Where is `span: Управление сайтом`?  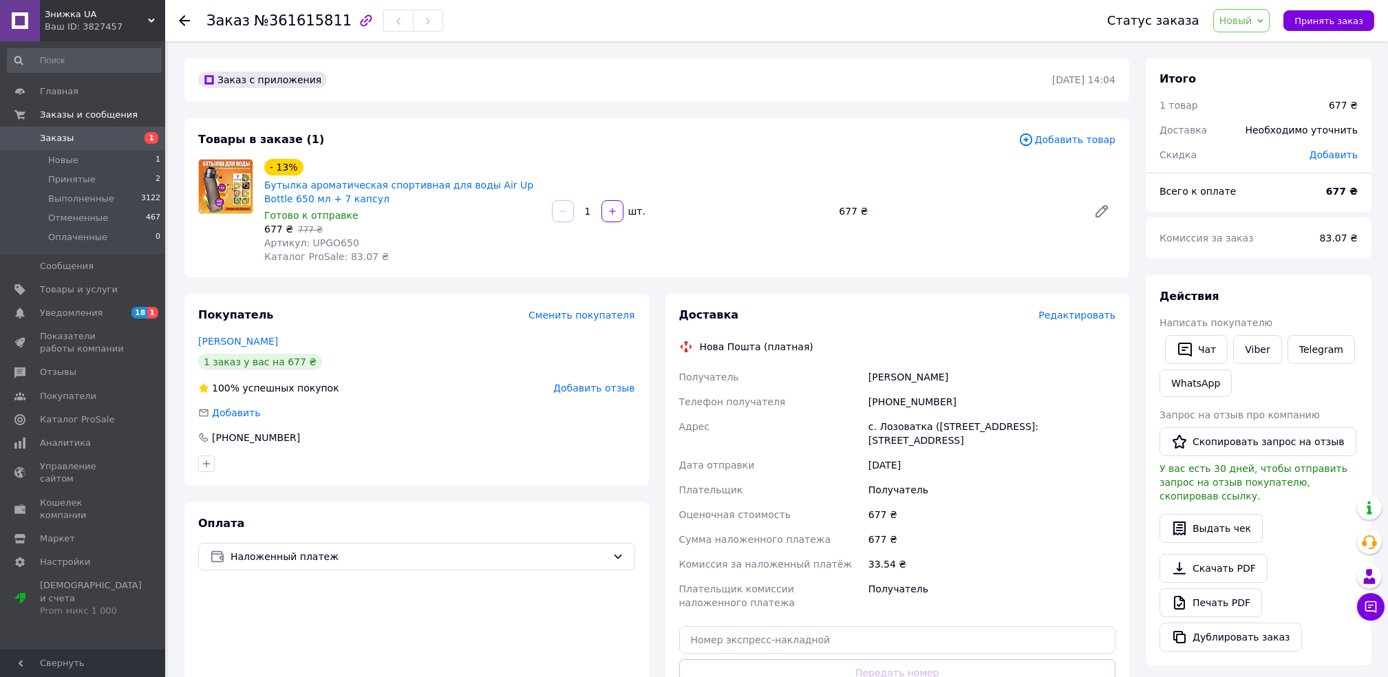 span: Управление сайтом is located at coordinates (83, 473).